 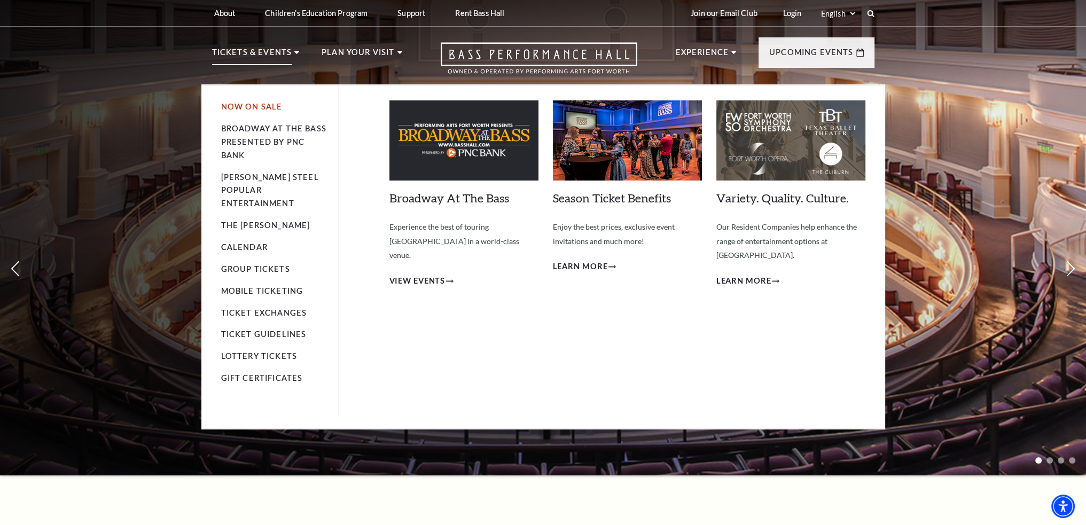 What do you see at coordinates (627, 234) in the screenshot?
I see `p: Enjoy the best prices, exclusive event invitations and much more!` at bounding box center [627, 234].